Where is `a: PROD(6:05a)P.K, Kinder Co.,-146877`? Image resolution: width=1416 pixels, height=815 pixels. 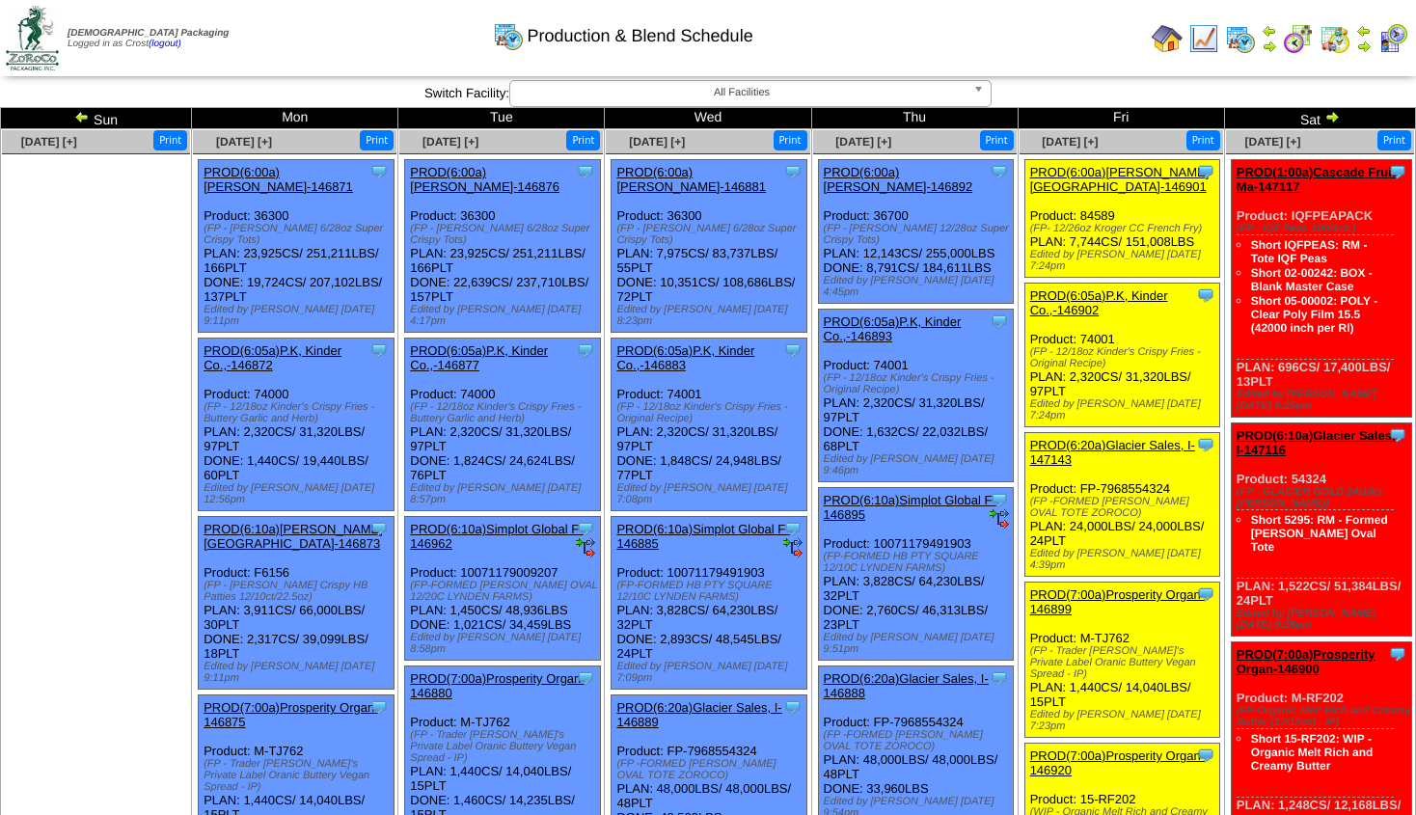 a: PROD(6:05a)P.K, Kinder Co.,-146877 is located at coordinates (478, 358).